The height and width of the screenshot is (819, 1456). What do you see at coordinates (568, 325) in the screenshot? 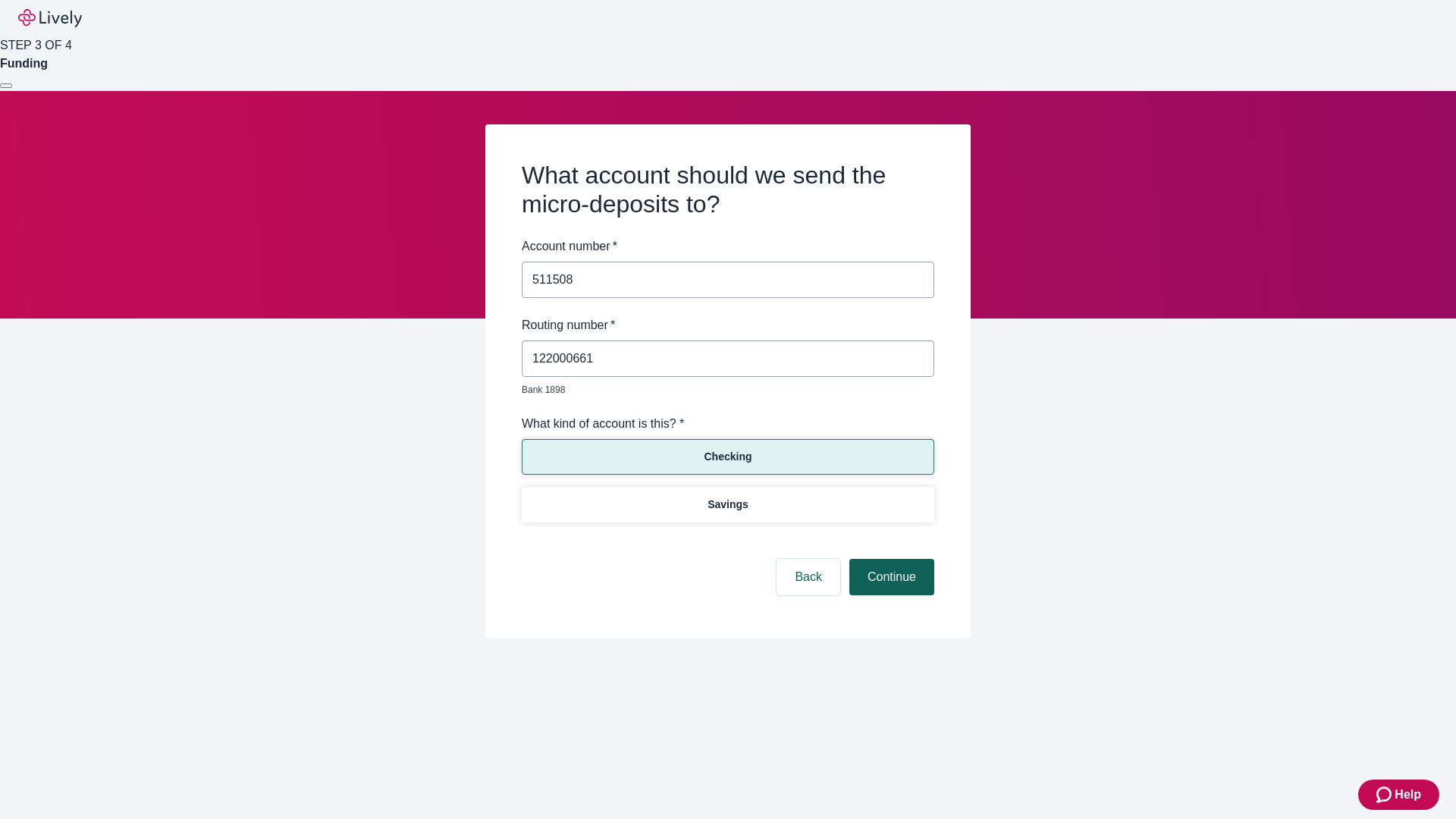
I see `label: Routing number` at bounding box center [568, 325].